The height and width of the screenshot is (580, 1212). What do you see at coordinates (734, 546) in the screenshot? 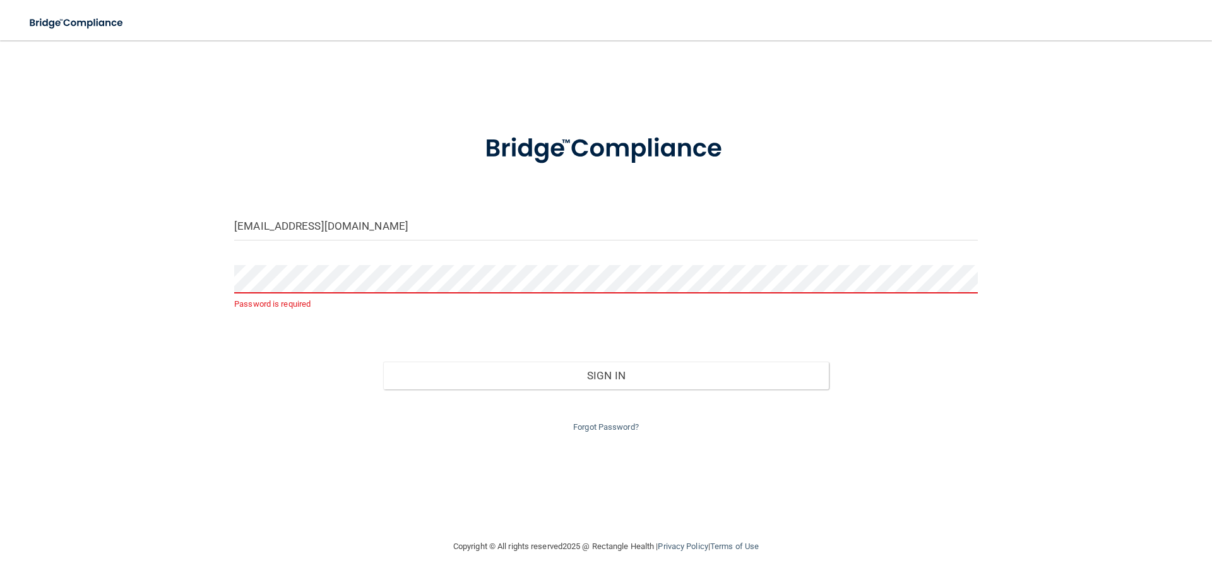
I see `a: Terms of Use` at bounding box center [734, 546].